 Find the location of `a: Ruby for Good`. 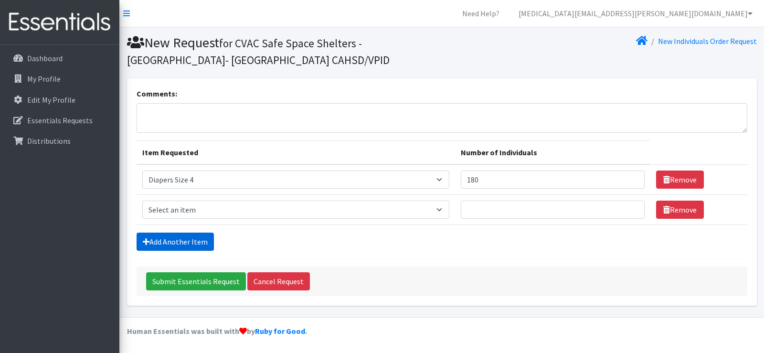

a: Ruby for Good is located at coordinates (280, 331).